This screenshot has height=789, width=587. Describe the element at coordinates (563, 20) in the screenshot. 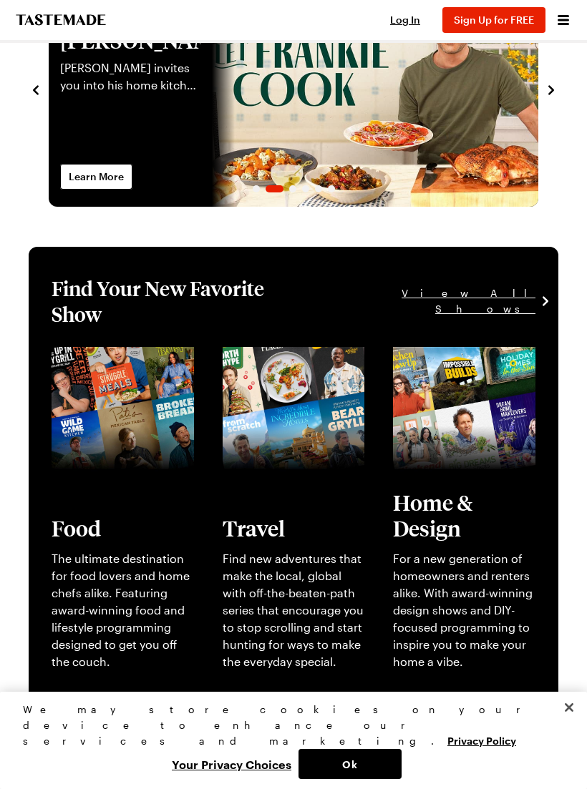

I see `button: Open menu` at that location.